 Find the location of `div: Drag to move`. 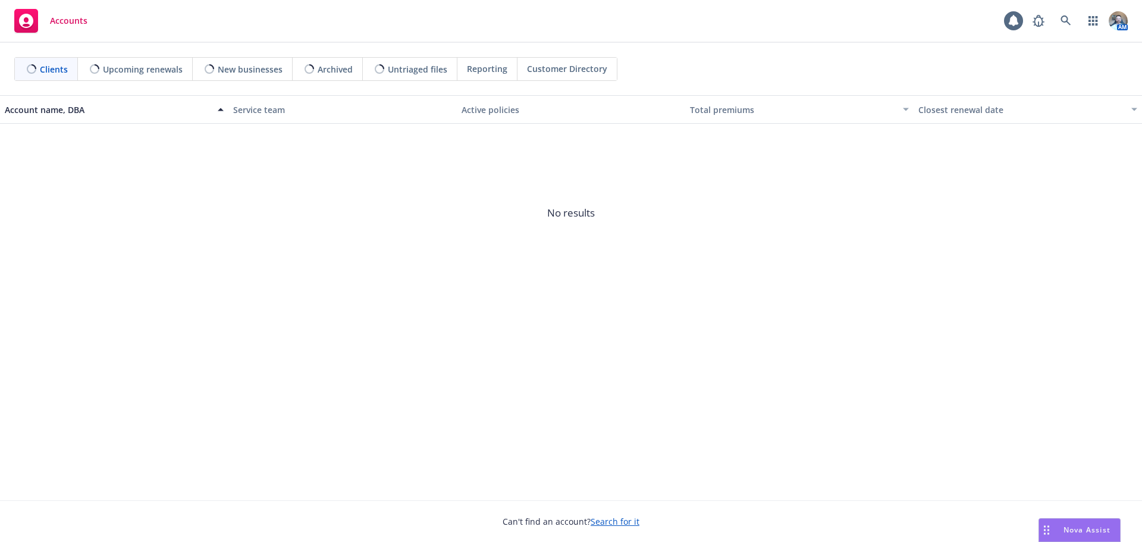

div: Drag to move is located at coordinates (1047, 530).